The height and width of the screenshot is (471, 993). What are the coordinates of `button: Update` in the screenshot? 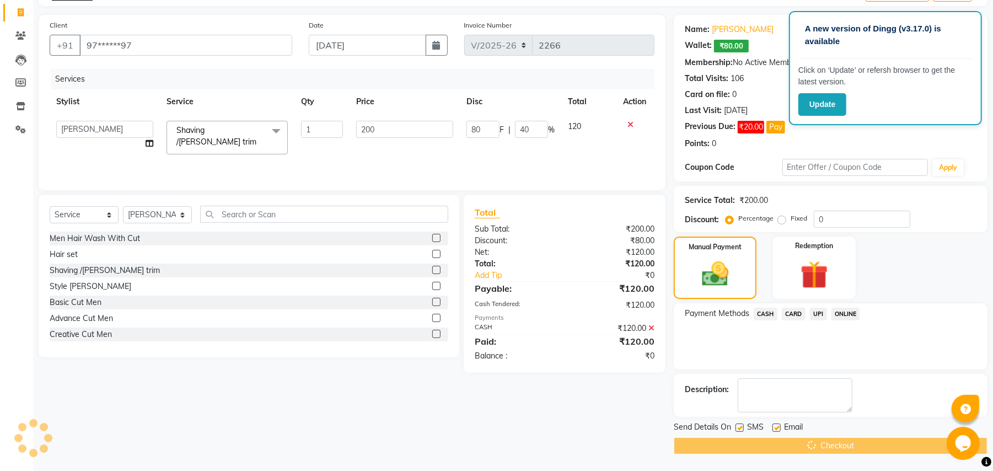 It's located at (822, 104).